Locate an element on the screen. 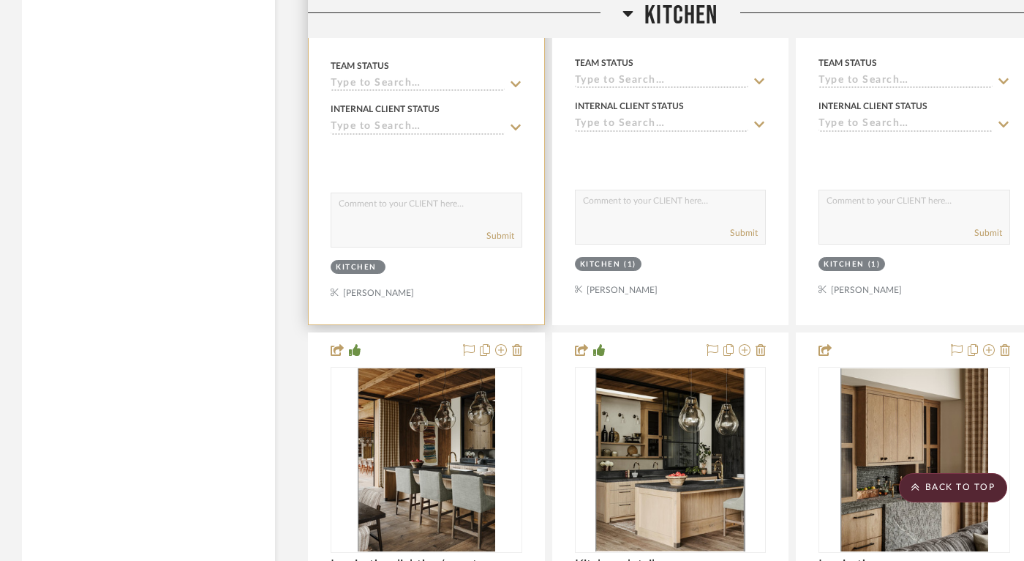  img: Kitchen details- countertop/cabinetry/open shelving/lighting is located at coordinates (670, 460).